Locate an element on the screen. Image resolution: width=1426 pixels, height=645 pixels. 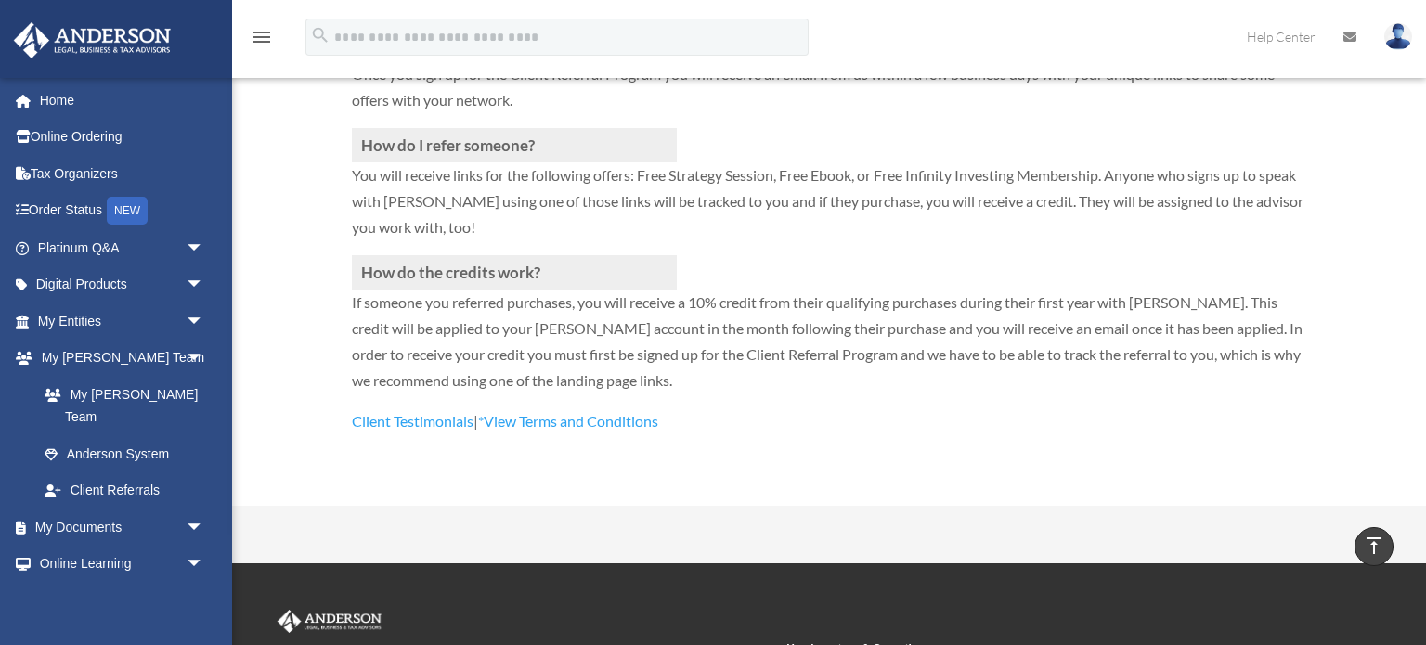
a: Platinum Q&Aarrow_drop_down is located at coordinates (123, 248).